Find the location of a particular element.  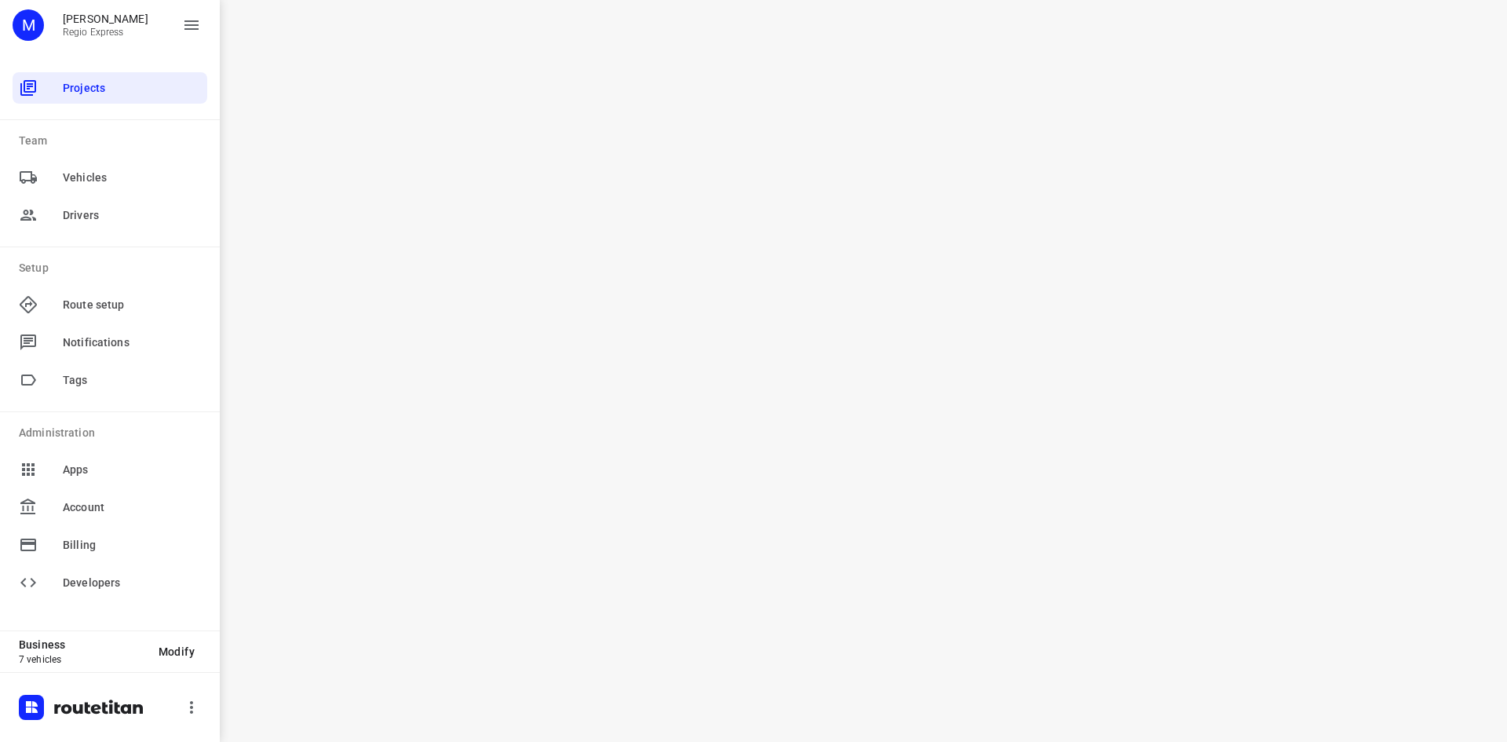

p: Team is located at coordinates (113, 140).